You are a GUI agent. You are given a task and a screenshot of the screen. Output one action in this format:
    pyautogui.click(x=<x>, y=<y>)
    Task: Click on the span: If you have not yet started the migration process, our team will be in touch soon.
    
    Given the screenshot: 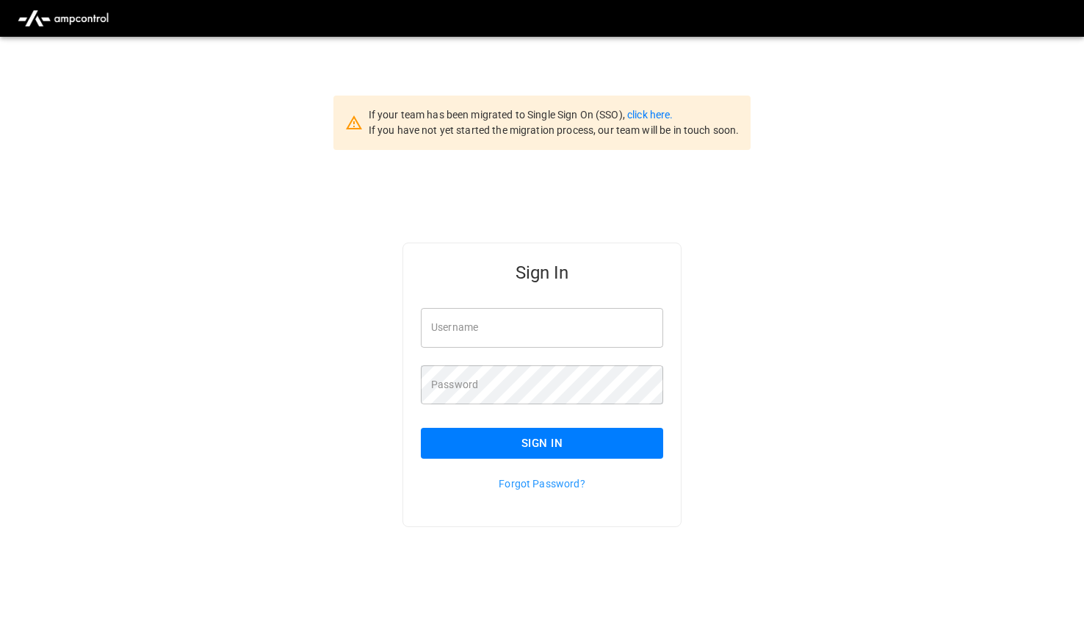 What is the action you would take?
    pyautogui.click(x=554, y=130)
    